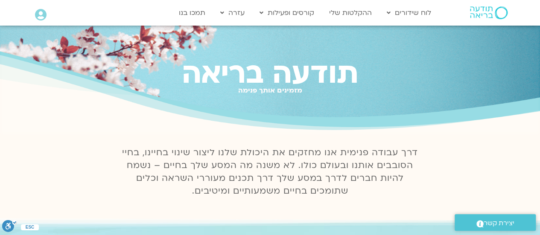  Describe the element at coordinates (496, 223) in the screenshot. I see `a: יצירת קשר` at that location.